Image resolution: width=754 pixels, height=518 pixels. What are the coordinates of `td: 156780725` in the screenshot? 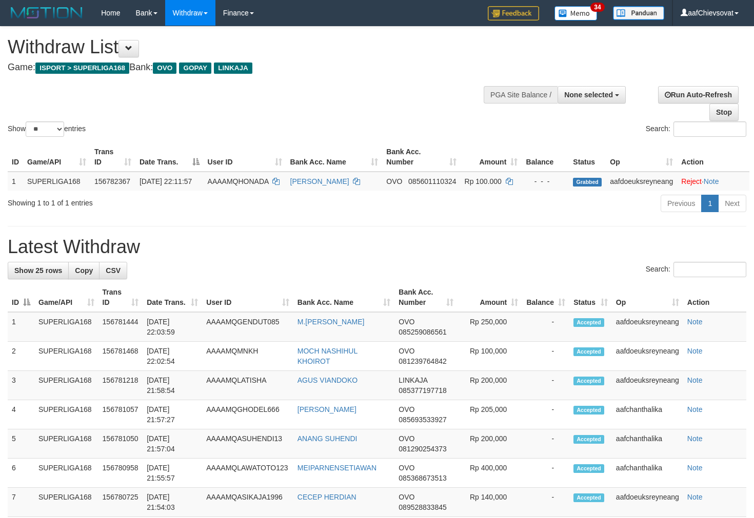 It's located at (120, 502).